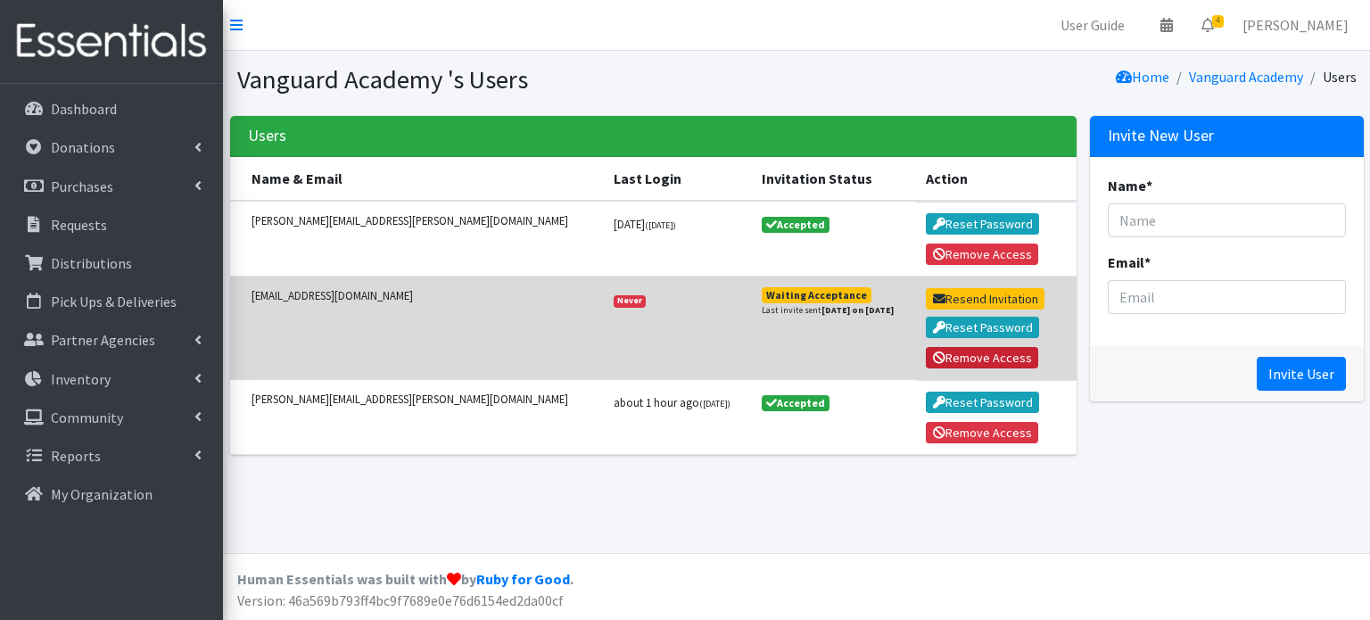 This screenshot has height=620, width=1370. I want to click on button: Resend Invitation, so click(984, 299).